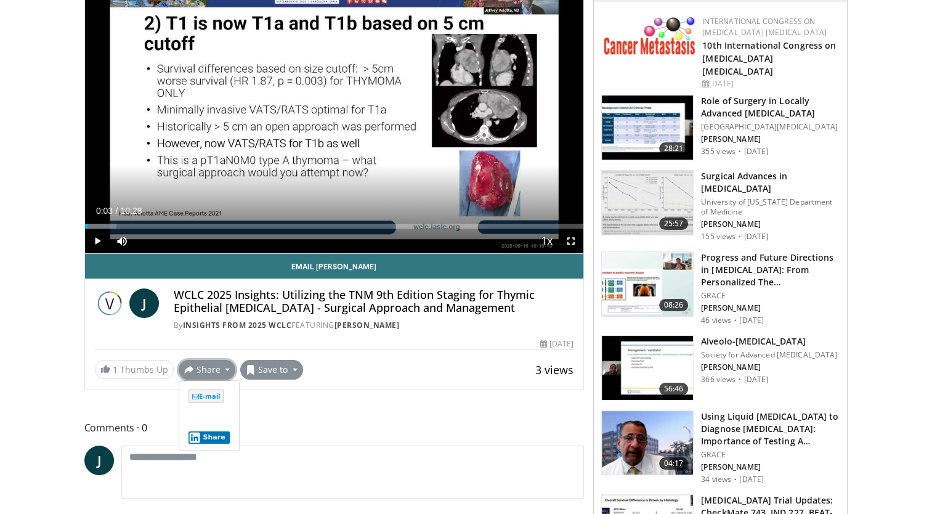  I want to click on p: 366 views, so click(719, 380).